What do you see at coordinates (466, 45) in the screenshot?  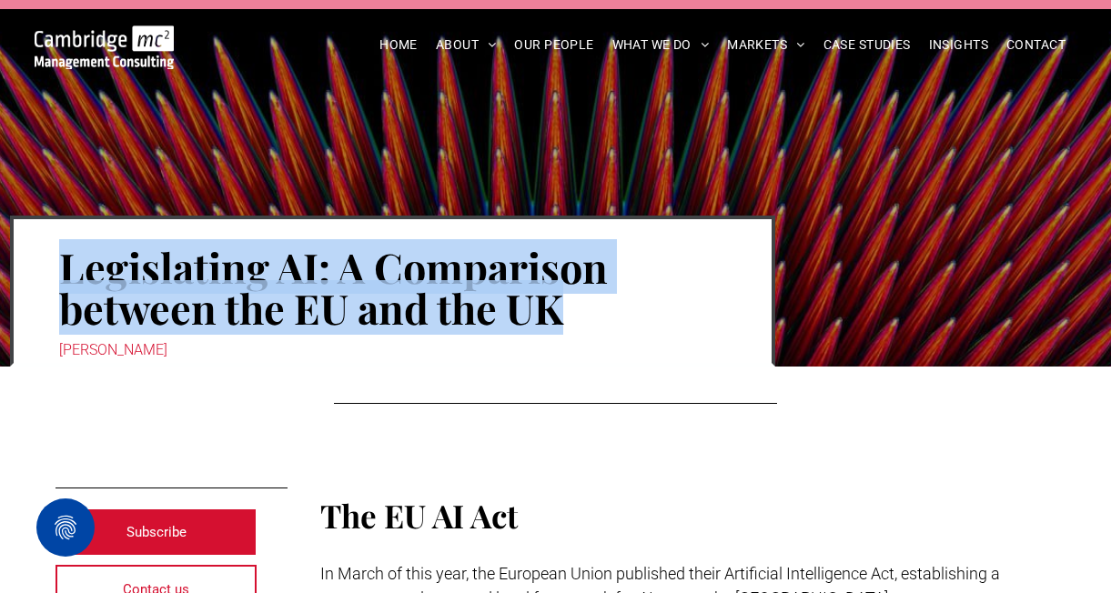 I see `a: ABOUT` at bounding box center [466, 45].